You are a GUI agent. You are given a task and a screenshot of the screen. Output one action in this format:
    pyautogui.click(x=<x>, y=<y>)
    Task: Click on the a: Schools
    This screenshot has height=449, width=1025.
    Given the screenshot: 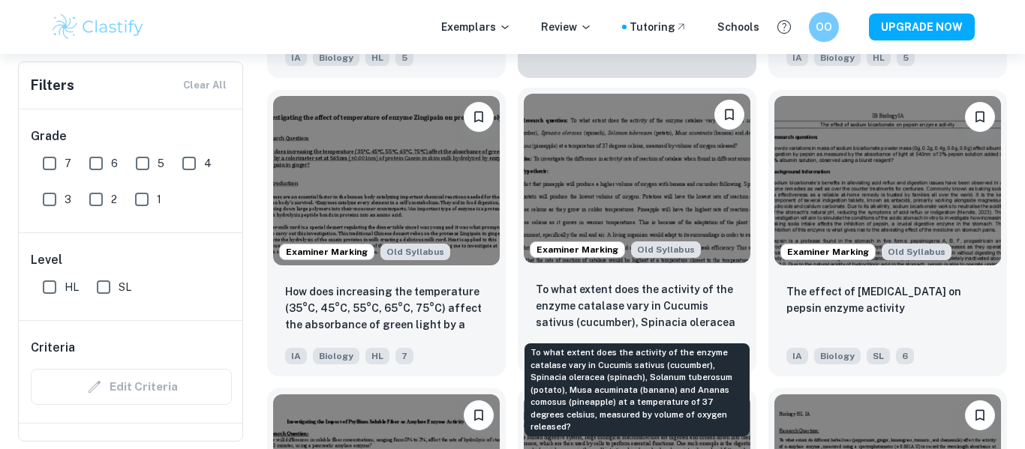 What is the action you would take?
    pyautogui.click(x=738, y=27)
    